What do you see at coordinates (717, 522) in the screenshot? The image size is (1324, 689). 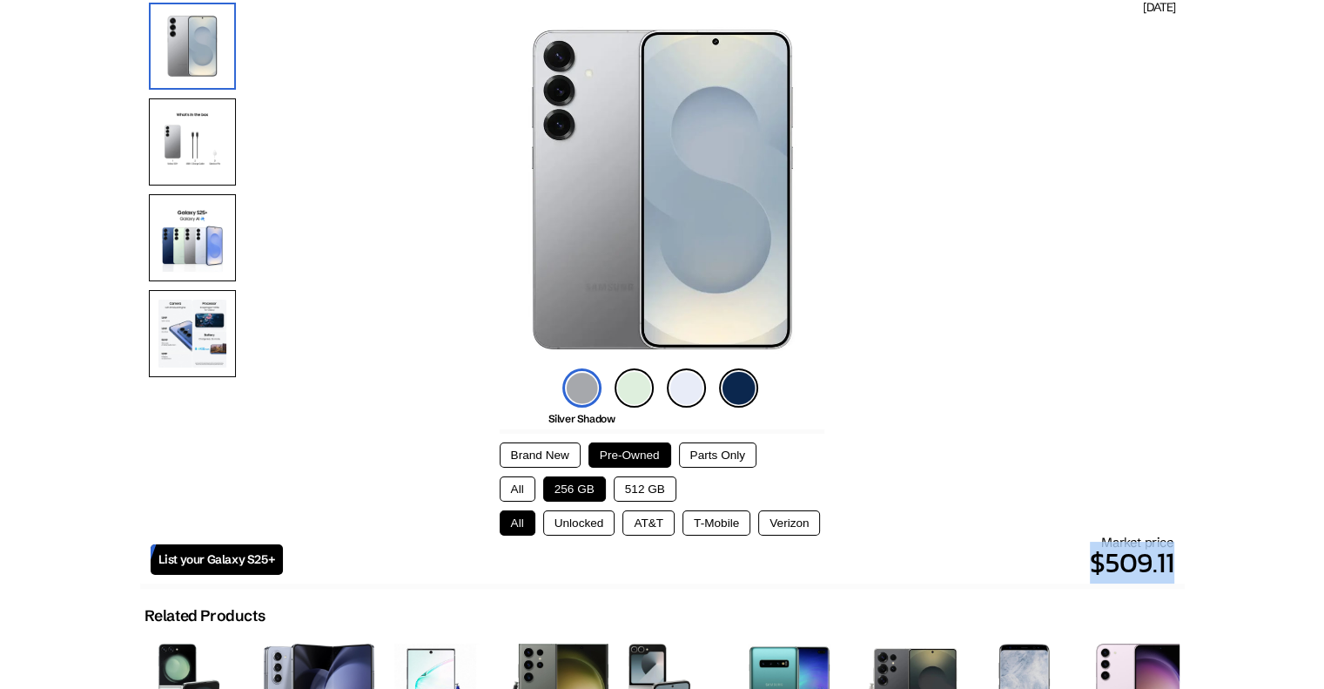 I see `button: T-Mobile` at bounding box center [717, 522].